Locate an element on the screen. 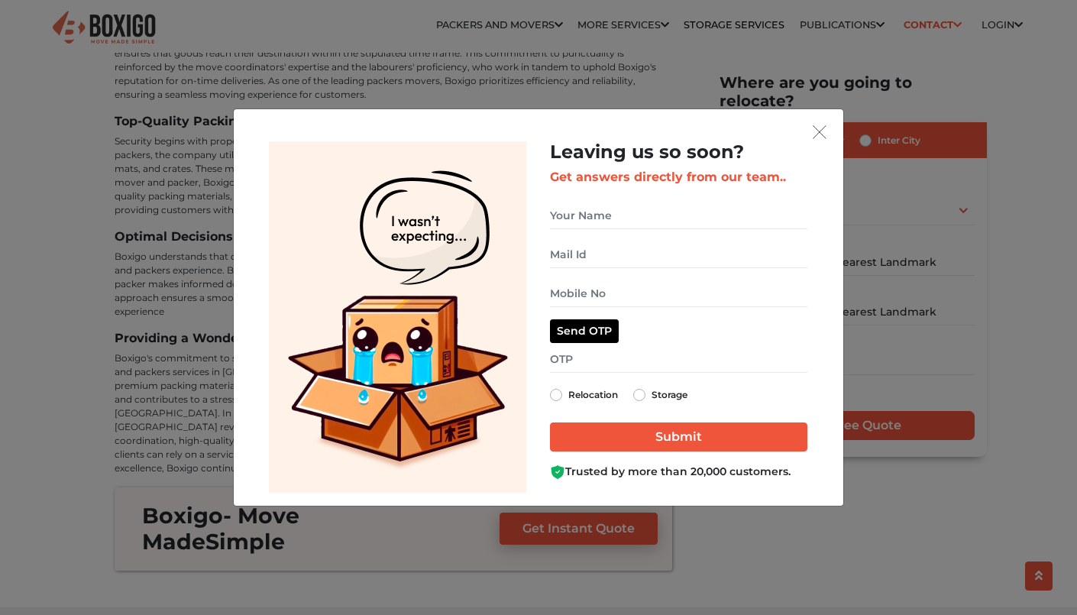 Image resolution: width=1077 pixels, height=615 pixels. img: Lead Welcome Image is located at coordinates (398, 317).